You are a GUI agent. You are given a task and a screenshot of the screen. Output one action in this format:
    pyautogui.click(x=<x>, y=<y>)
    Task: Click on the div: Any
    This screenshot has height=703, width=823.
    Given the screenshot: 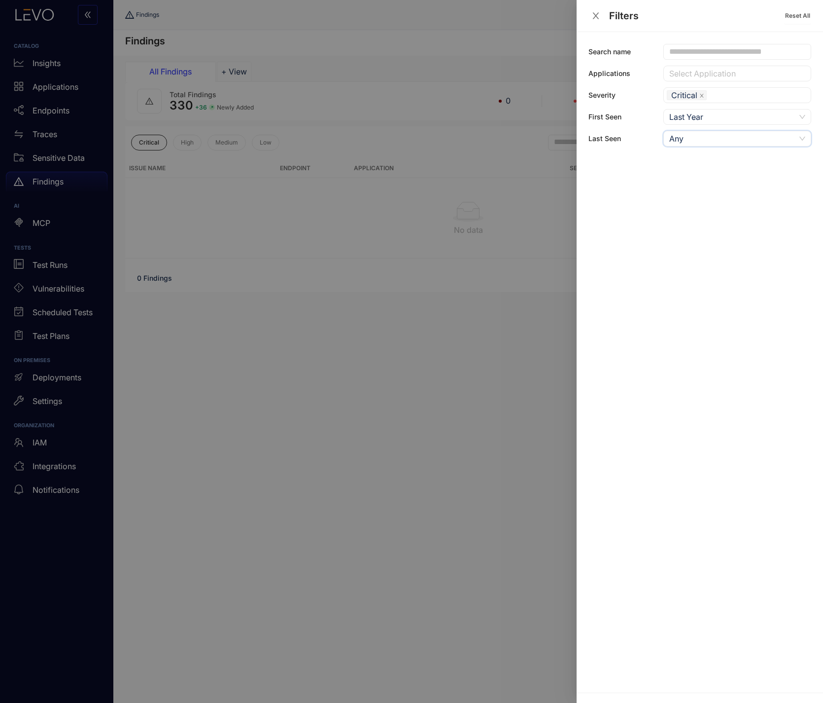 What is the action you would take?
    pyautogui.click(x=733, y=139)
    